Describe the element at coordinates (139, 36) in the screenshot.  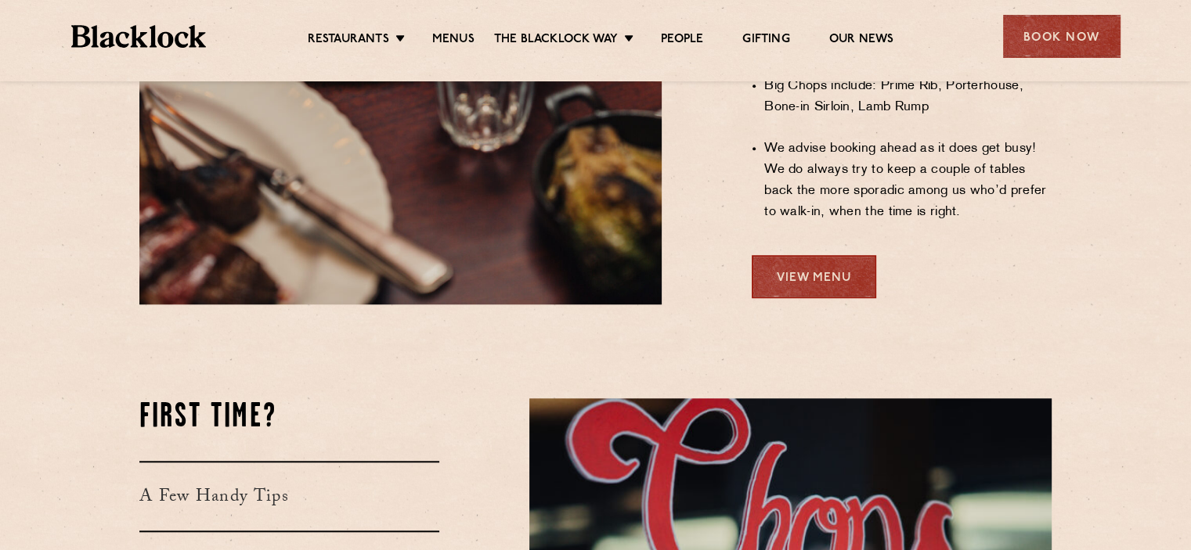
I see `img: BL_Textured_Logo-footer-cropped.svg` at that location.